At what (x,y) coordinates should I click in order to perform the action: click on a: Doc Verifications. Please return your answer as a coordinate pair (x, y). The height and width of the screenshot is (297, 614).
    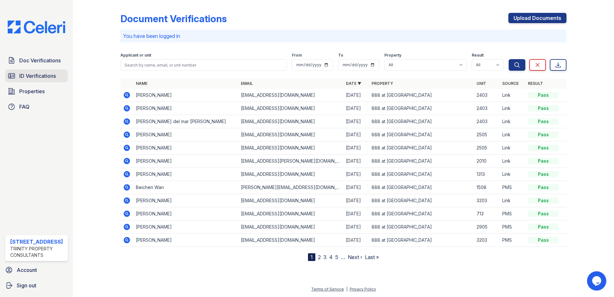
    Looking at the image, I should click on (36, 60).